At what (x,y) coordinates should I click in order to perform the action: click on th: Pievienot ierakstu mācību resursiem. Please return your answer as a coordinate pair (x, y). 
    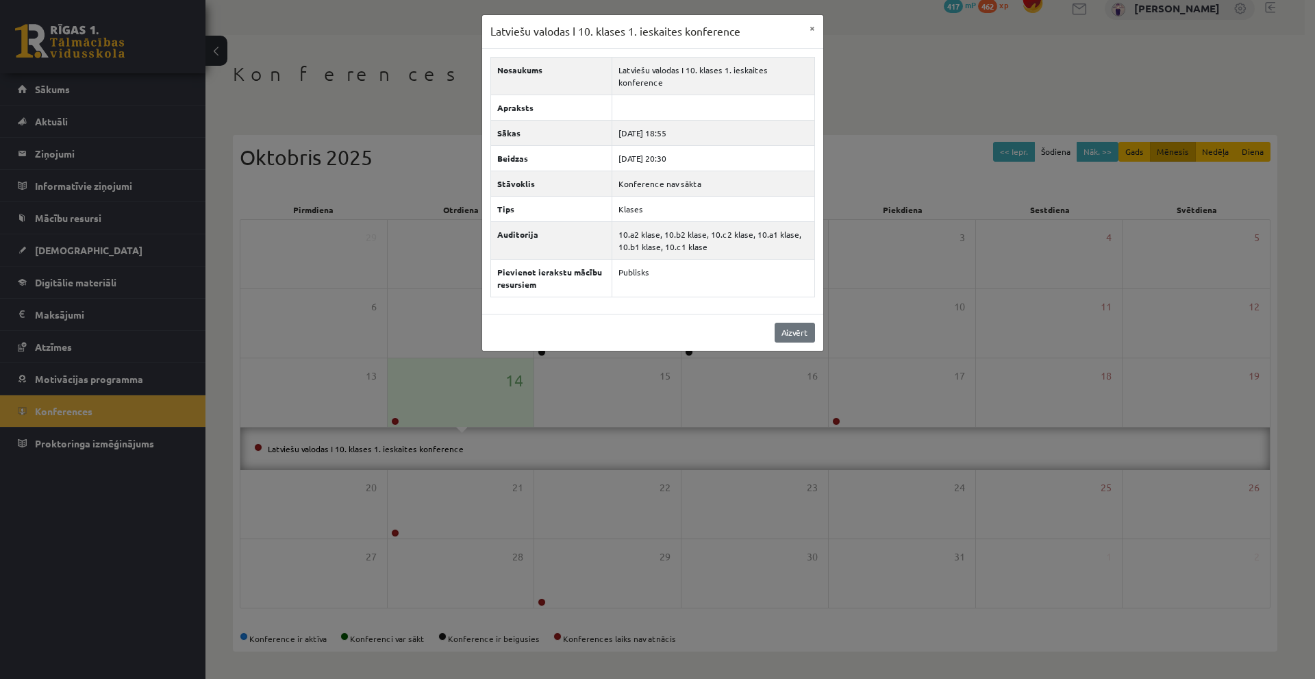
    Looking at the image, I should click on (551, 277).